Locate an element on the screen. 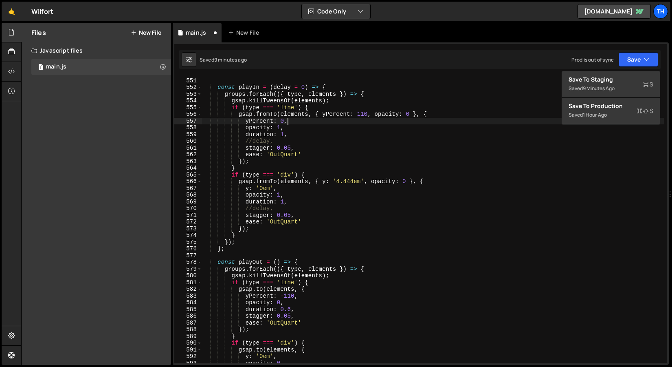 Image resolution: width=672 pixels, height=367 pixels. div: 565 is located at coordinates (188, 175).